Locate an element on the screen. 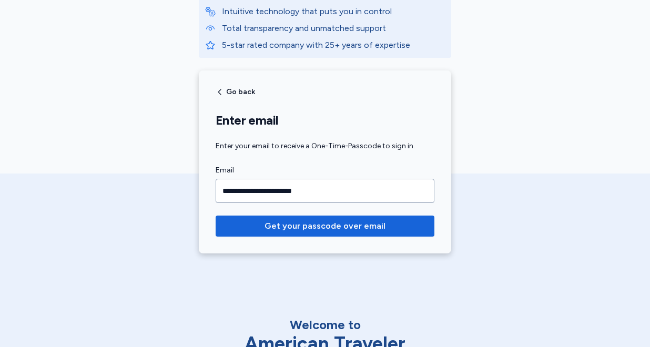  input: Email is located at coordinates (325, 191).